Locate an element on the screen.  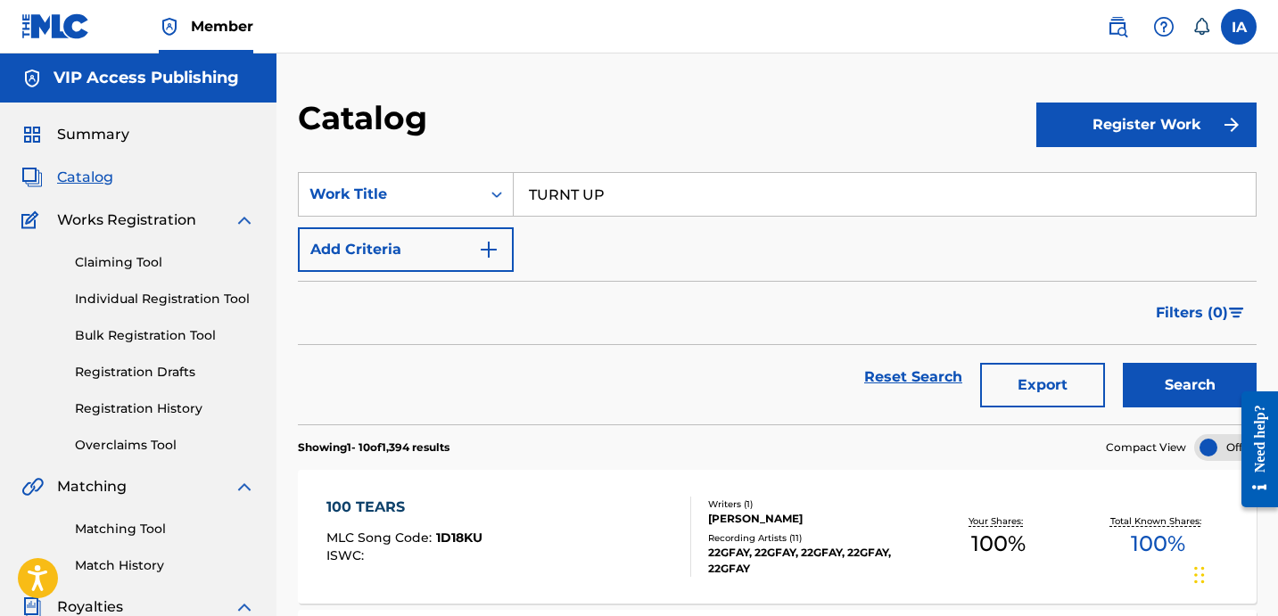
img: help is located at coordinates (1164, 27).